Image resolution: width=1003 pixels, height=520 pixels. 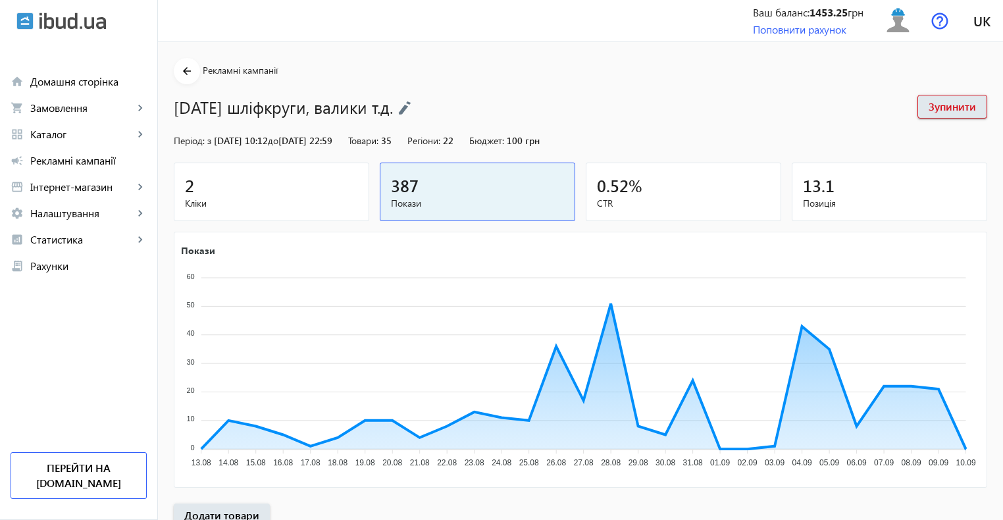 What do you see at coordinates (938, 463) in the screenshot?
I see `tspan: 09.09` at bounding box center [938, 463].